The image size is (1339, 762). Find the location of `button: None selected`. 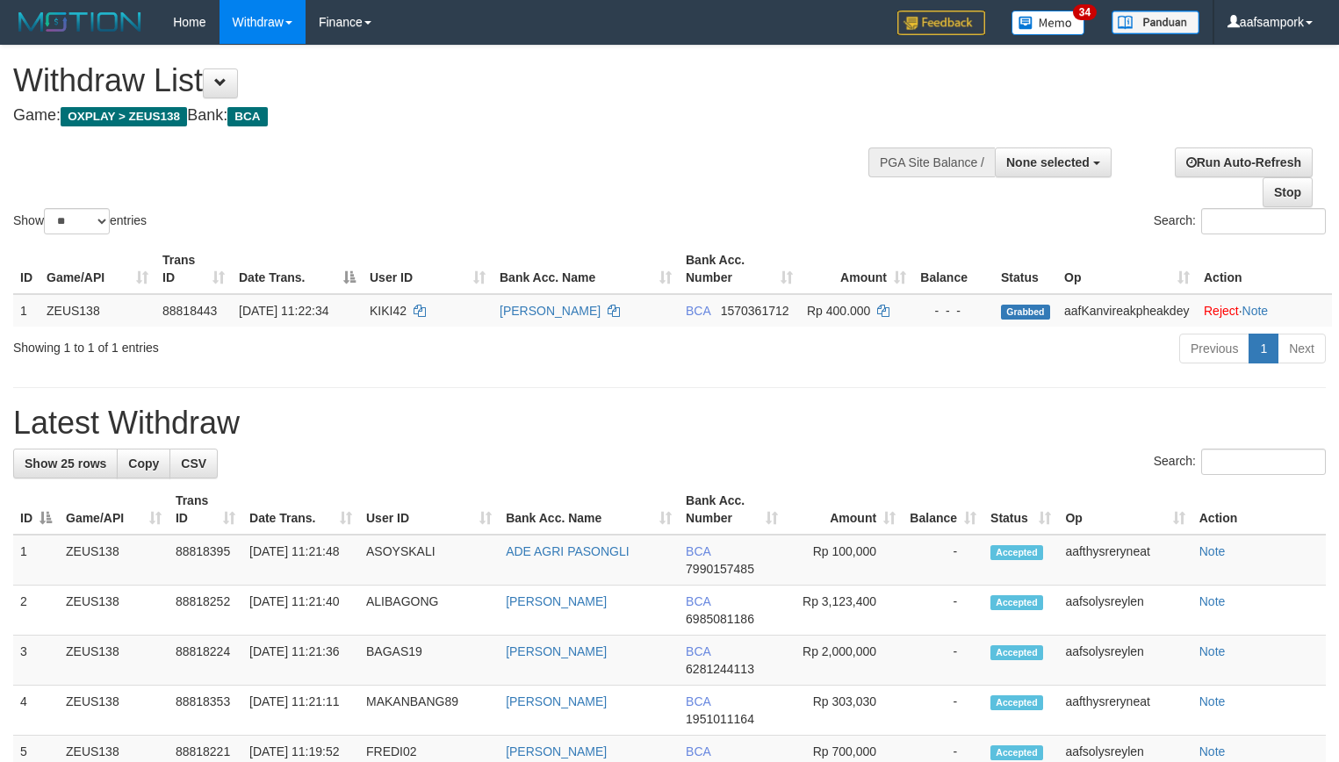

button: None selected is located at coordinates (1053, 162).